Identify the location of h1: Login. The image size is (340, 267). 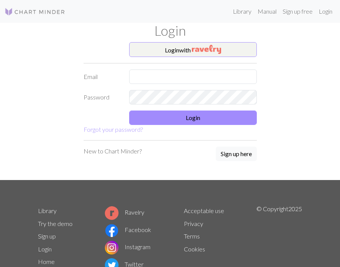
(170, 31).